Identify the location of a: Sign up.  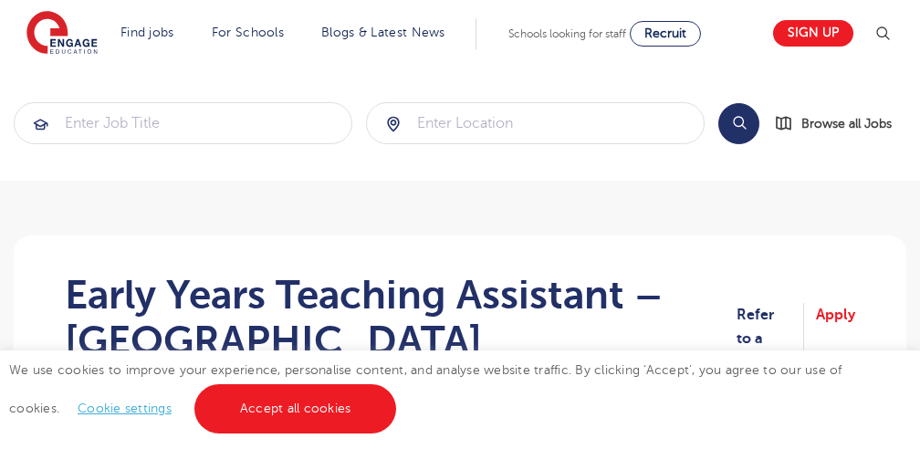
(813, 33).